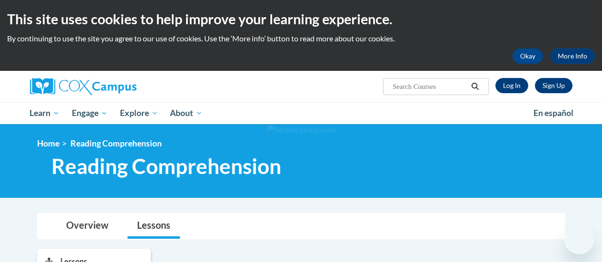  I want to click on a: More Info, so click(573, 56).